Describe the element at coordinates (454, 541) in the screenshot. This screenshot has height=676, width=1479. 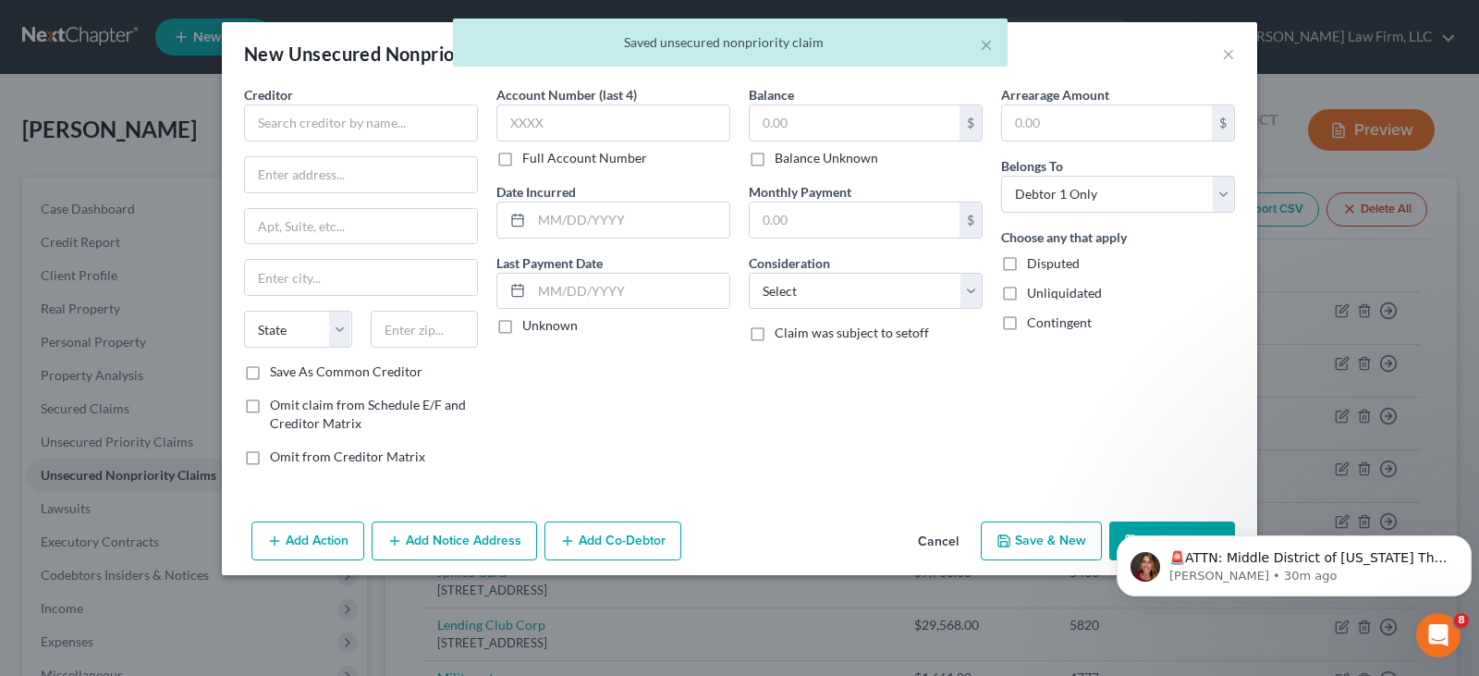
I see `button: Add Notice Address` at that location.